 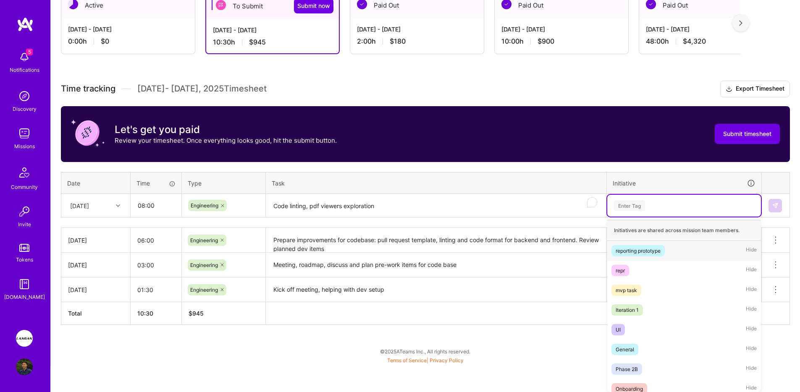 What do you see at coordinates (224, 183) in the screenshot?
I see `th: Type` at bounding box center [224, 183].